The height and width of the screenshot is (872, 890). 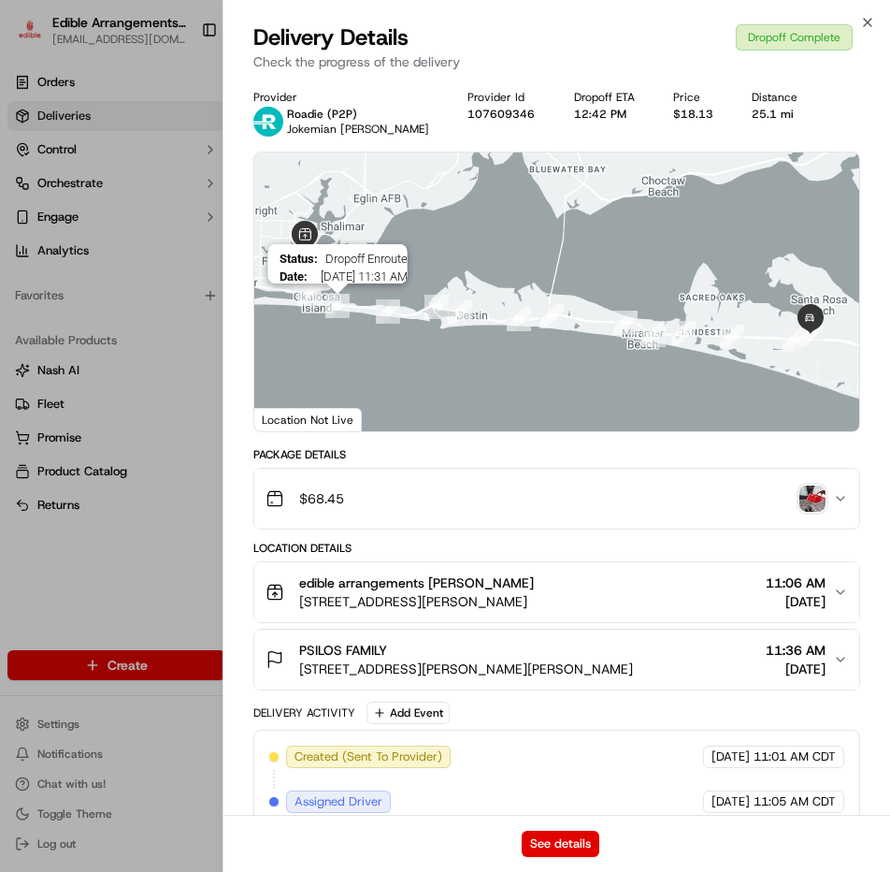 I want to click on div: Dropoff ETA, so click(x=616, y=97).